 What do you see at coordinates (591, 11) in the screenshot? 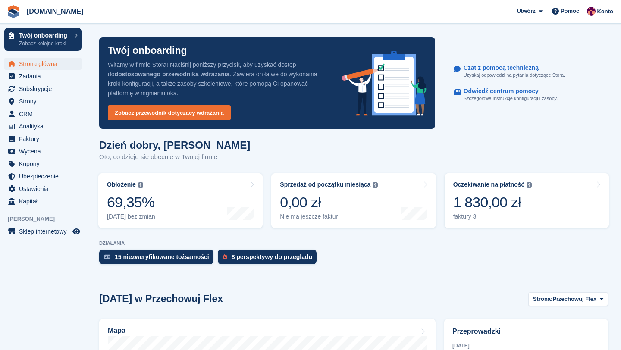
I see `img: Mateusz Kacwin` at bounding box center [591, 11].